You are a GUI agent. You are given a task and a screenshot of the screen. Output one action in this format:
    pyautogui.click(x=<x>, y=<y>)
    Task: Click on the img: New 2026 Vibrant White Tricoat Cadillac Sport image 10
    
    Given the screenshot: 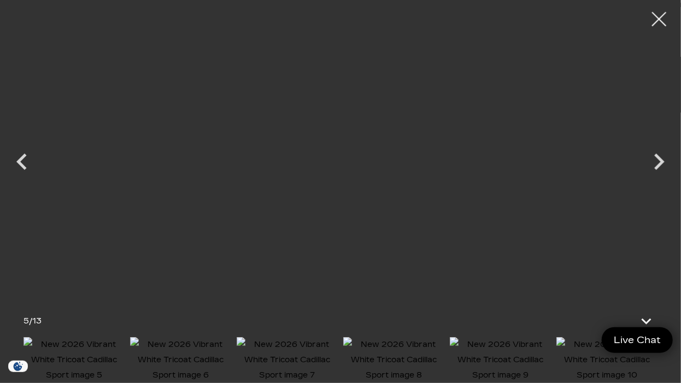 What is the action you would take?
    pyautogui.click(x=606, y=360)
    